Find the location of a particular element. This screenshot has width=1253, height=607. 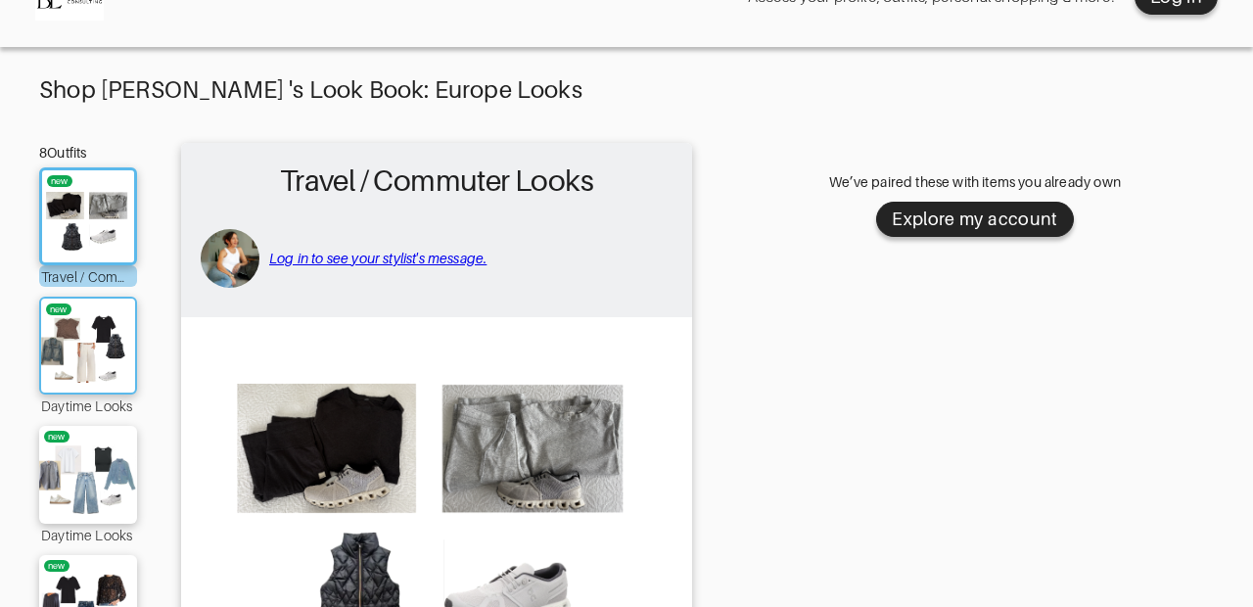

h2: Travel / Commuter Looks is located at coordinates (437, 181).